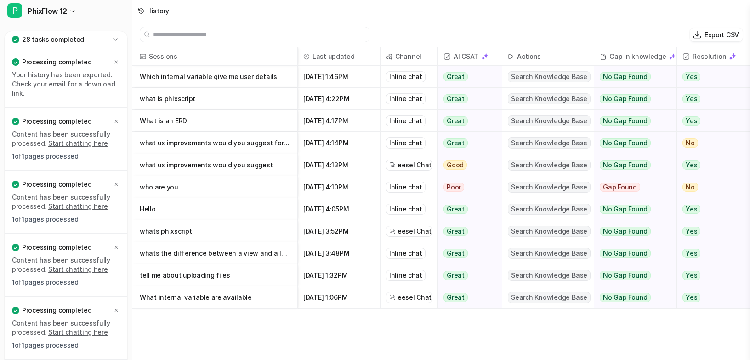 This screenshot has width=750, height=360. Describe the element at coordinates (716, 34) in the screenshot. I see `button: Export CSV` at that location.